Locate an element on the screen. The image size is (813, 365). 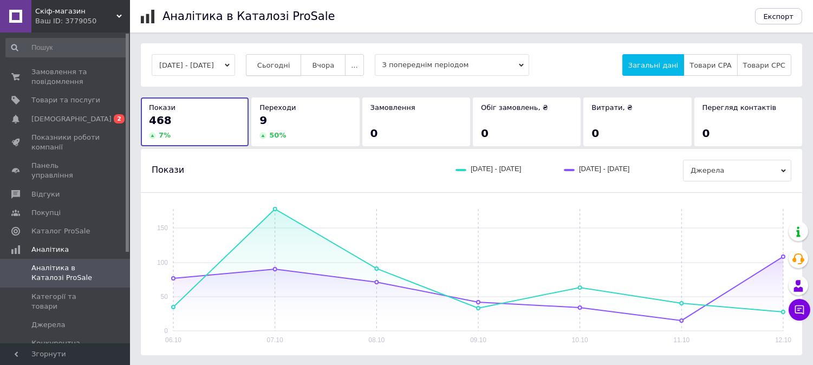
span: 2 is located at coordinates (119, 119).